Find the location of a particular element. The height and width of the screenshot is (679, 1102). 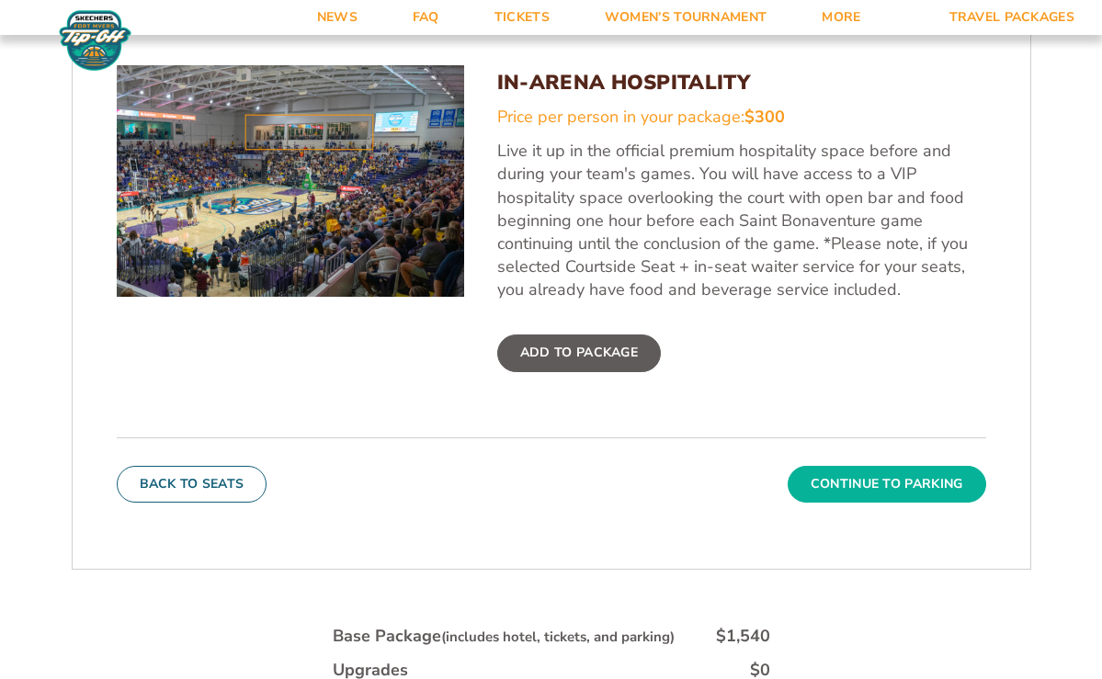

button: Back To Seats is located at coordinates (192, 485).